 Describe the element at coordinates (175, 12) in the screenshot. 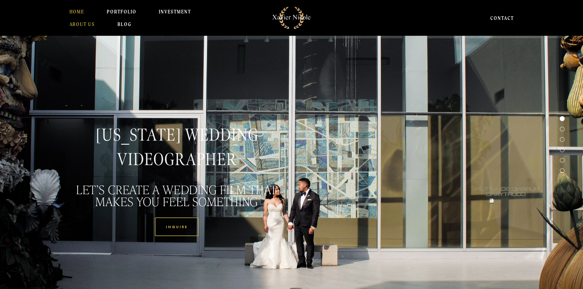

I see `a: INVESTMENT` at that location.